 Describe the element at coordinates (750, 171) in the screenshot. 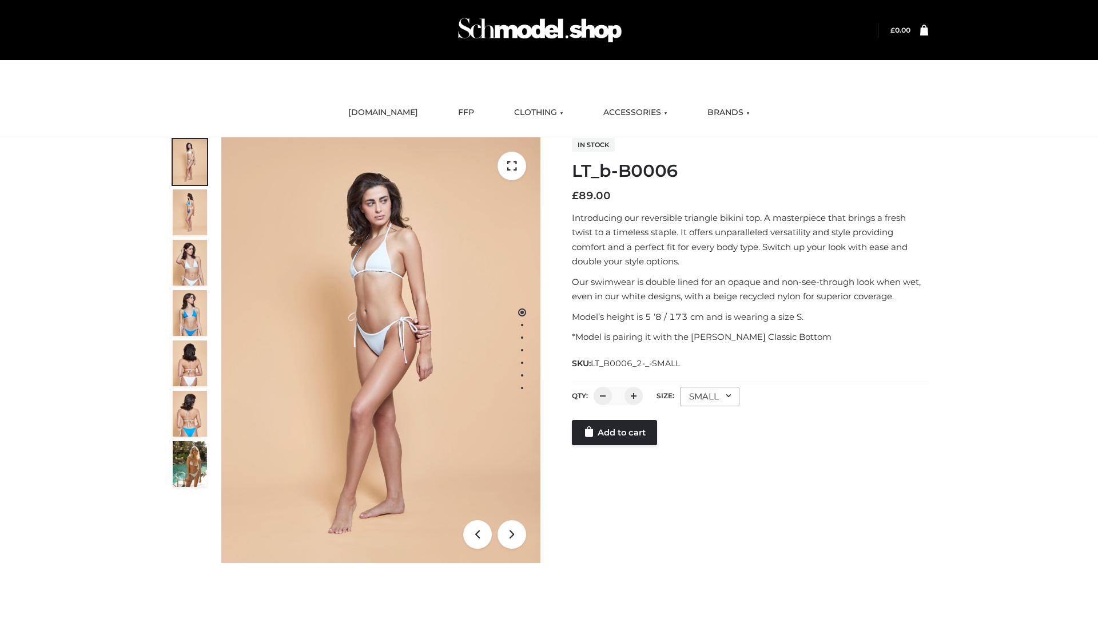

I see `h1: LT_b-B0006` at that location.